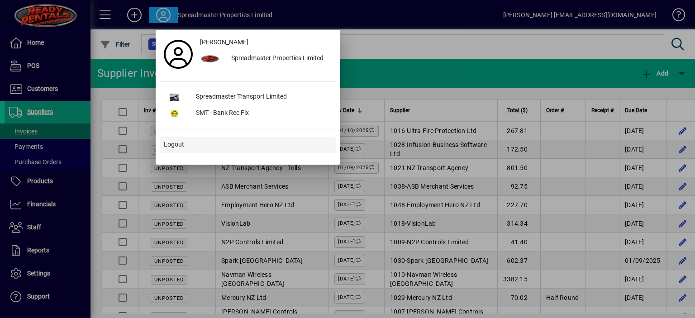 This screenshot has width=695, height=318. Describe the element at coordinates (262, 97) in the screenshot. I see `div: Spreadmaster Transport Limited` at that location.